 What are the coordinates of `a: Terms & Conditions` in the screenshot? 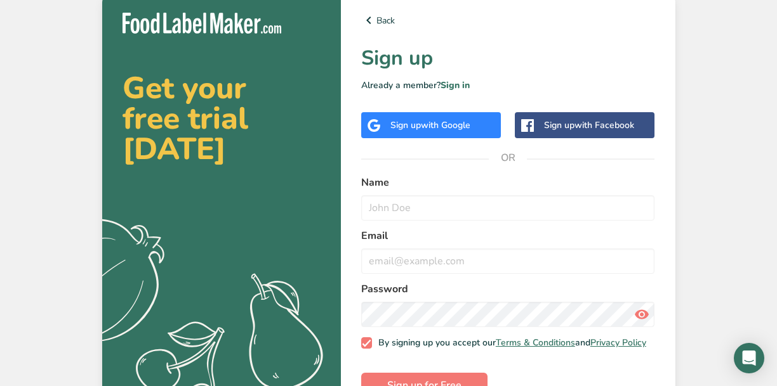 It's located at (535, 343).